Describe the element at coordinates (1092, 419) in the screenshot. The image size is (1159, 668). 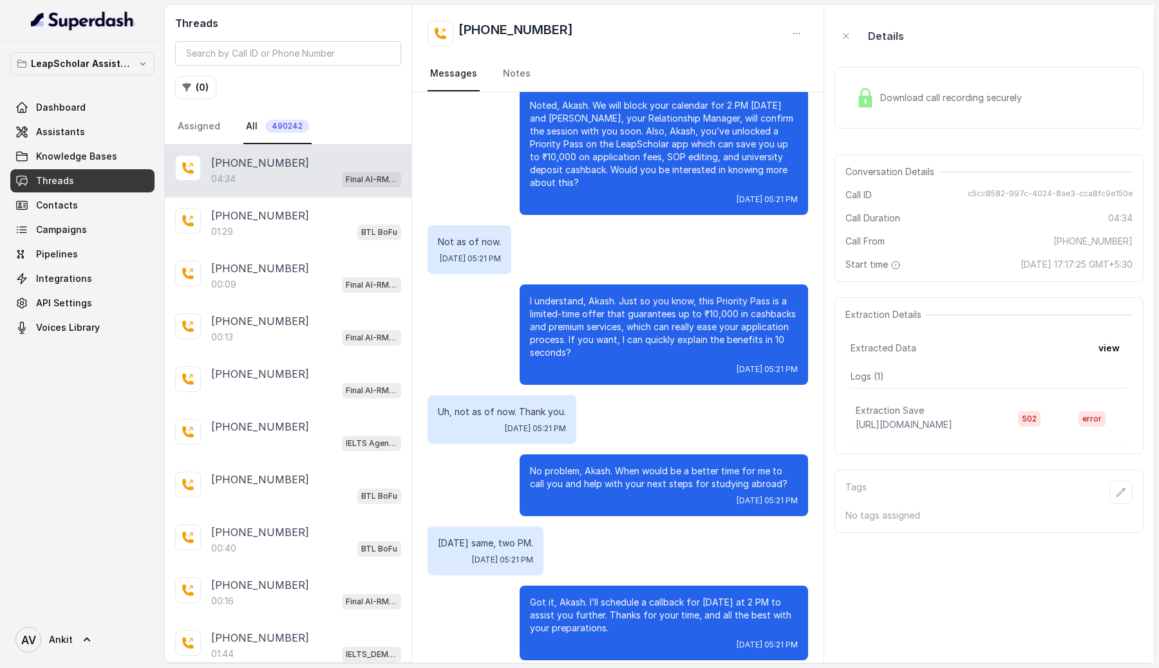
I see `span: error` at that location.